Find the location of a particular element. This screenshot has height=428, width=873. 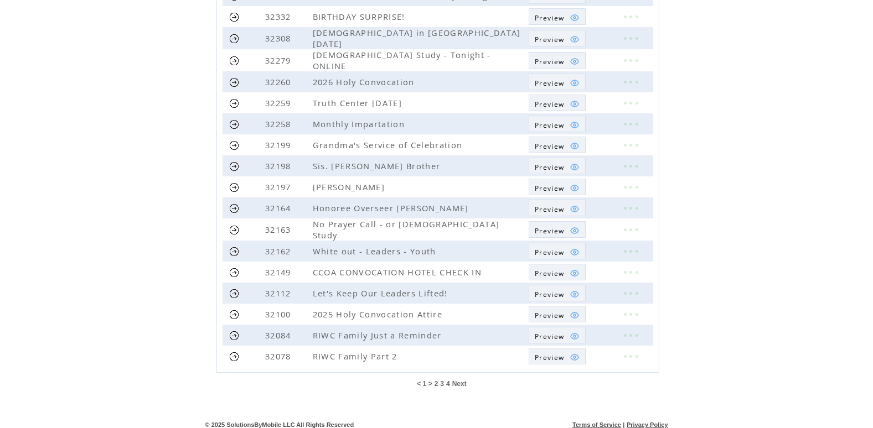

span: 32197 is located at coordinates (279, 187).